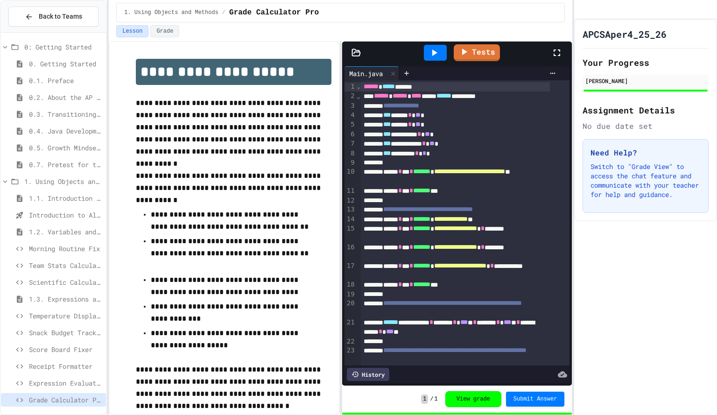 Image resolution: width=717 pixels, height=415 pixels. Describe the element at coordinates (368, 375) in the screenshot. I see `div: History` at that location.